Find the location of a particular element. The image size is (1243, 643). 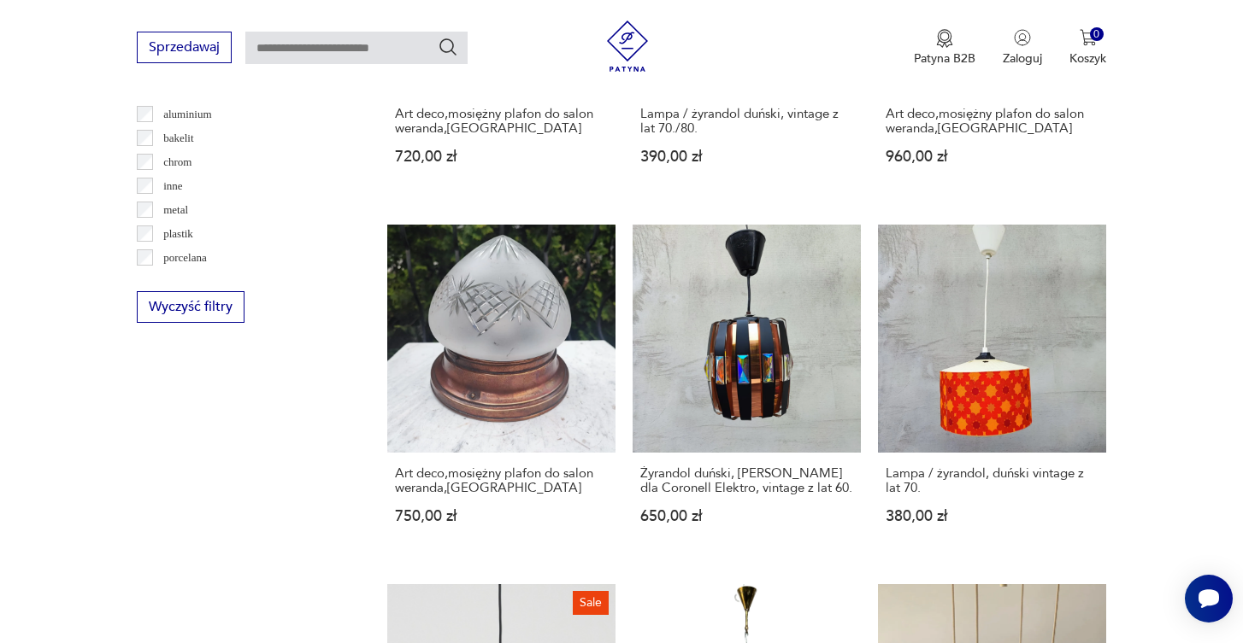

a: Żyrandol duński, Werner Schou dla Coronell Elektro, vintage z lat 60.Żyrandol duński, [PERSON_NAM... is located at coordinates (746, 391).